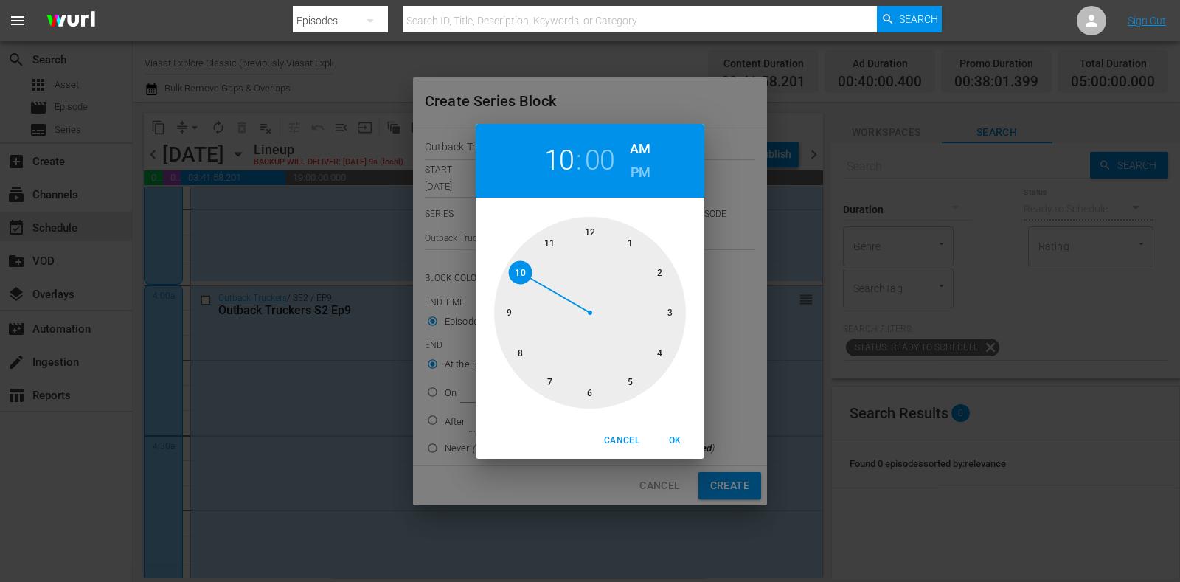 This screenshot has width=1180, height=582. Describe the element at coordinates (640, 149) in the screenshot. I see `button: AM` at that location.